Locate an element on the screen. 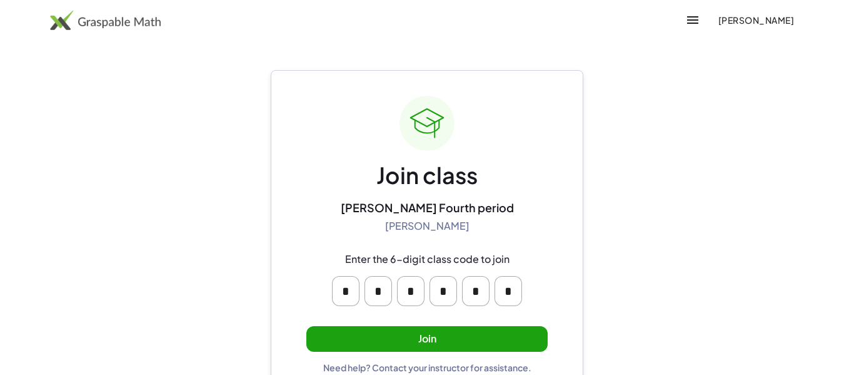 The height and width of the screenshot is (375, 854). div: Need help? Contact your instructor for assistance. is located at coordinates (427, 367).